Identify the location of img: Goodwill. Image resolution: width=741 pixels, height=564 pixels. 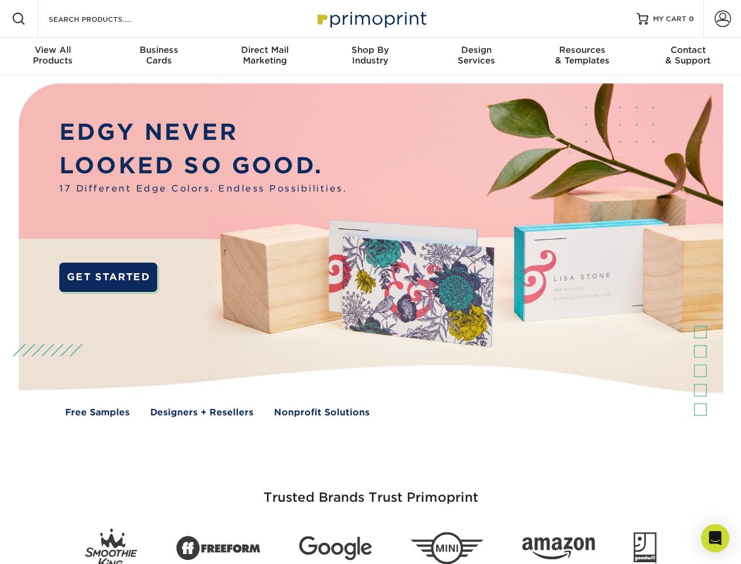
(645, 548).